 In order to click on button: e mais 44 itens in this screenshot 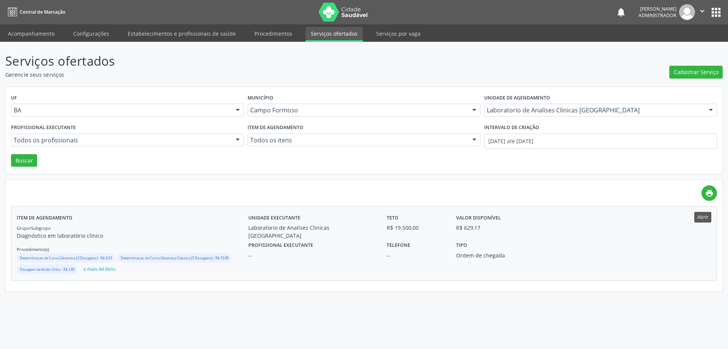, I will do `click(99, 269)`.